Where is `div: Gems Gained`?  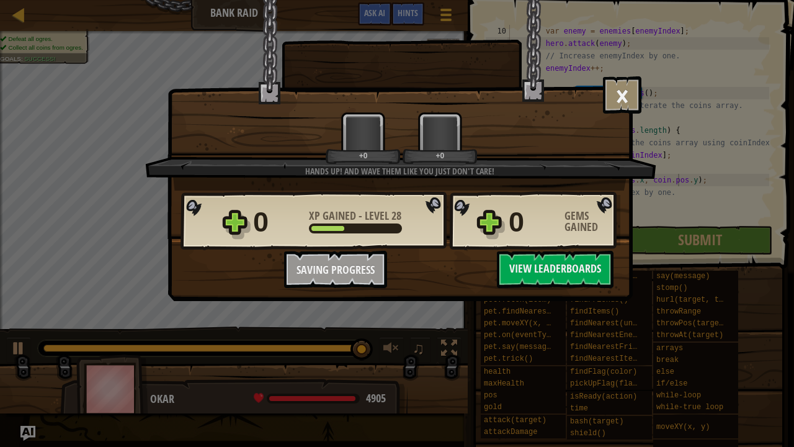 div: Gems Gained is located at coordinates (592, 221).